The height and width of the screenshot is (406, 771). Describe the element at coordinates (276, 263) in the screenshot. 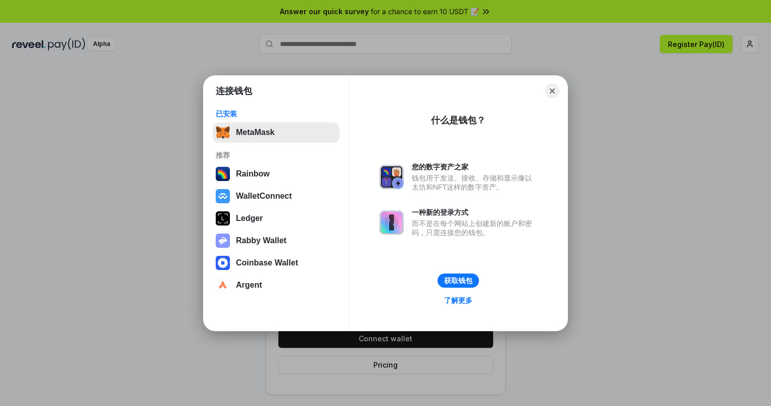

I see `button: Coinbase Wallet` at that location.